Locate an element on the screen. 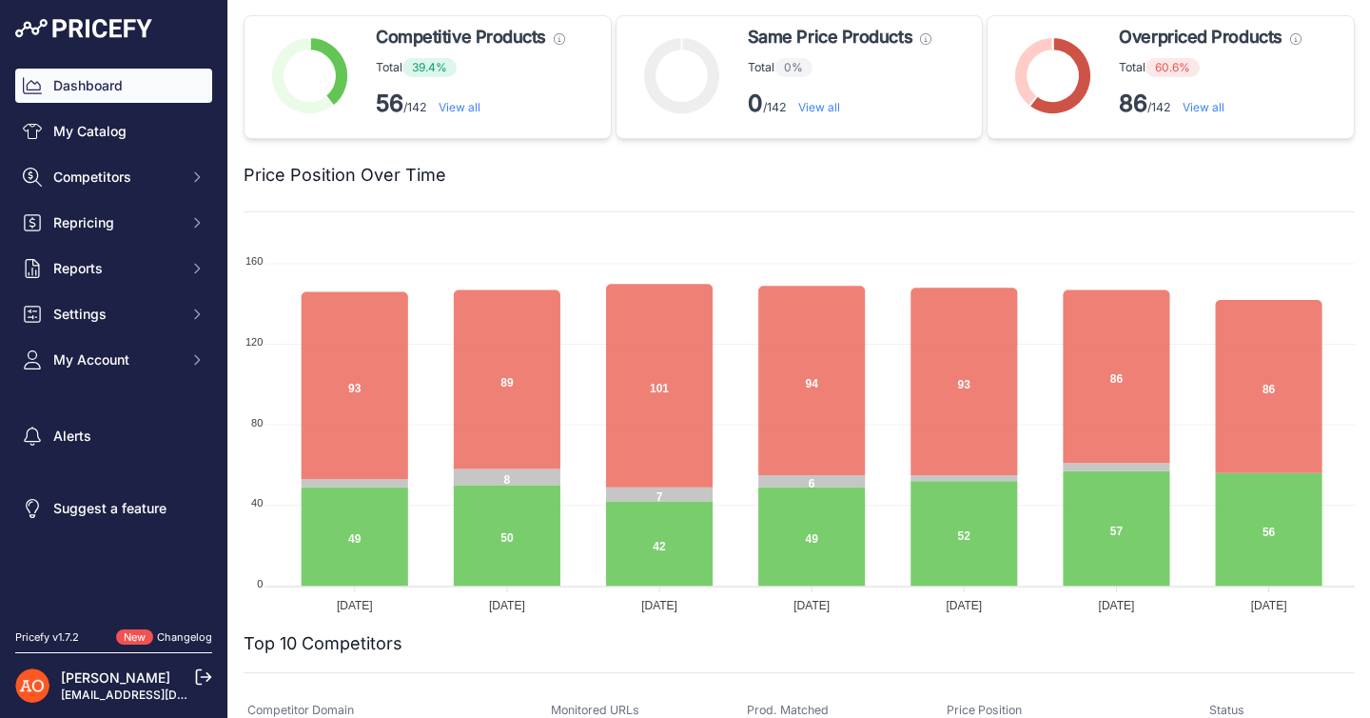 The image size is (1370, 718). tspan: 160 is located at coordinates (254, 261).